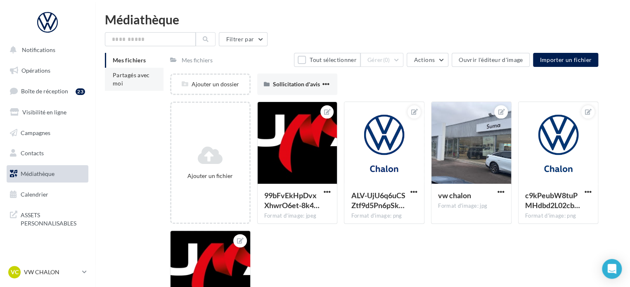  I want to click on div: Open Intercom Messenger, so click(612, 269).